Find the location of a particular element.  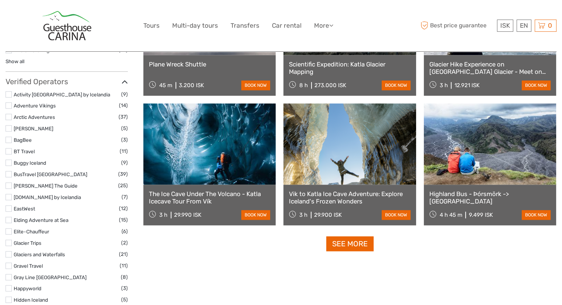

span: (8) is located at coordinates (124, 277).